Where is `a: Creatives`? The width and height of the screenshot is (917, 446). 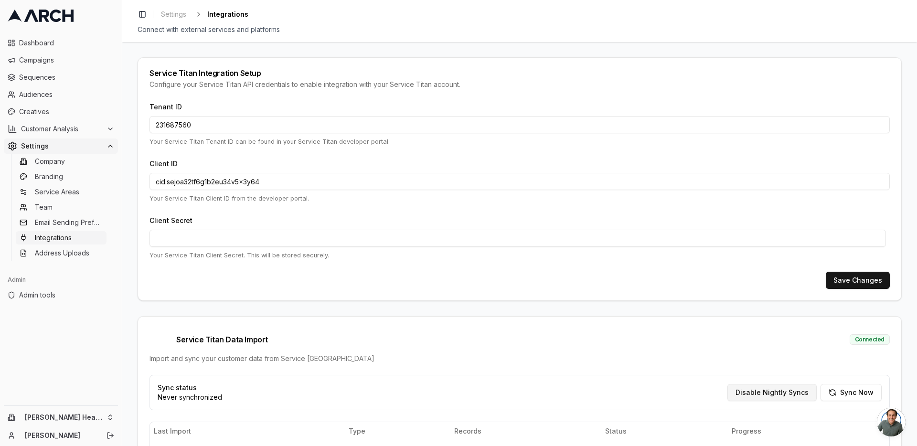 a: Creatives is located at coordinates (61, 112).